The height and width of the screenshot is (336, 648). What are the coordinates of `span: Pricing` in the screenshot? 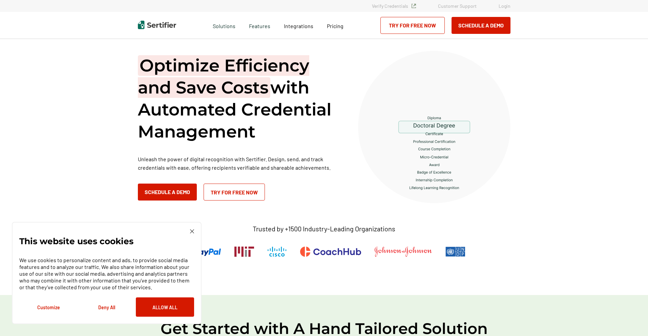 It's located at (335, 26).